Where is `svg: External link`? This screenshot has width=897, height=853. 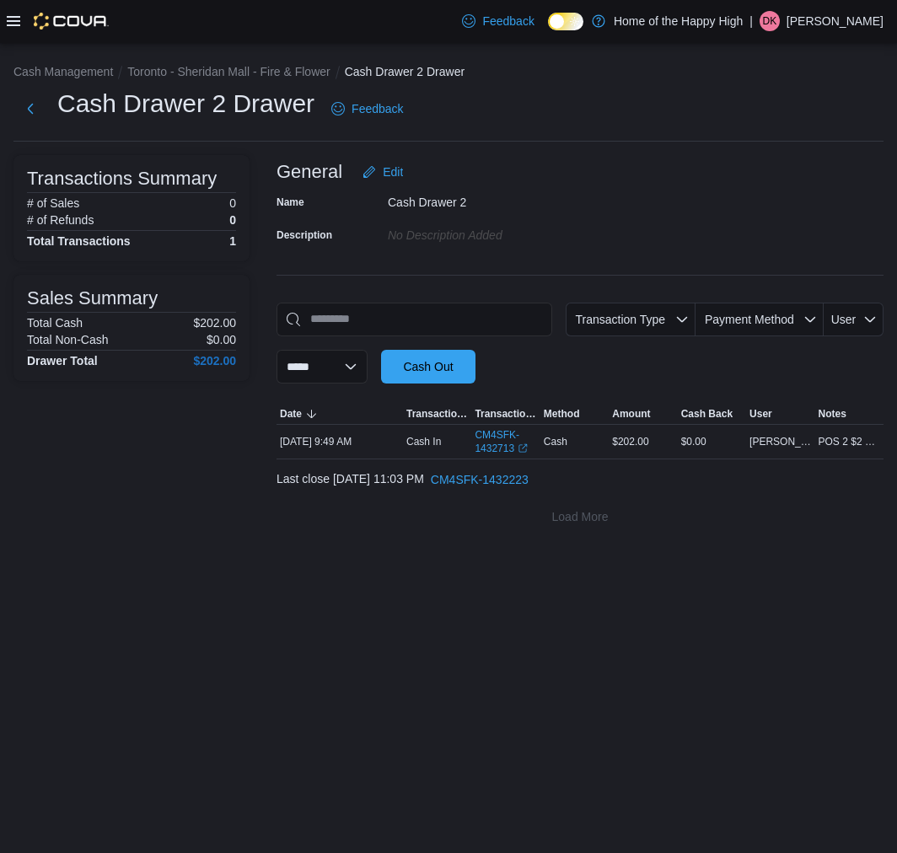
svg: External link is located at coordinates (522, 448).